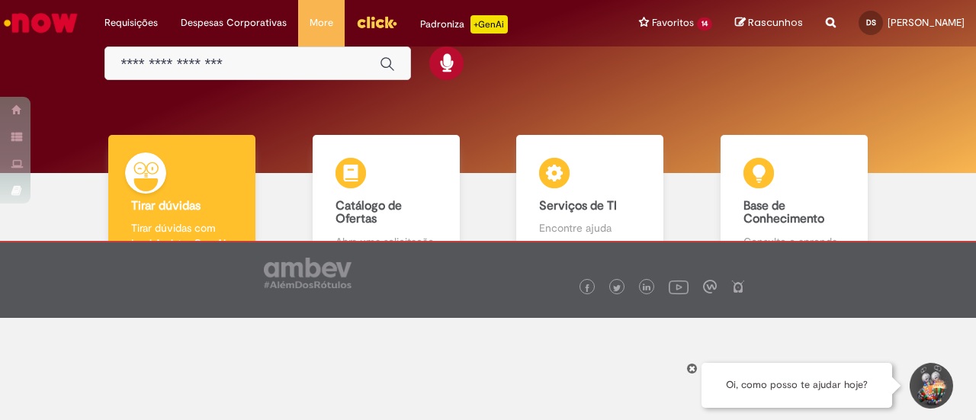  Describe the element at coordinates (307, 273) in the screenshot. I see `img: logo_footer_ambev_rotulo_gray.png` at that location.